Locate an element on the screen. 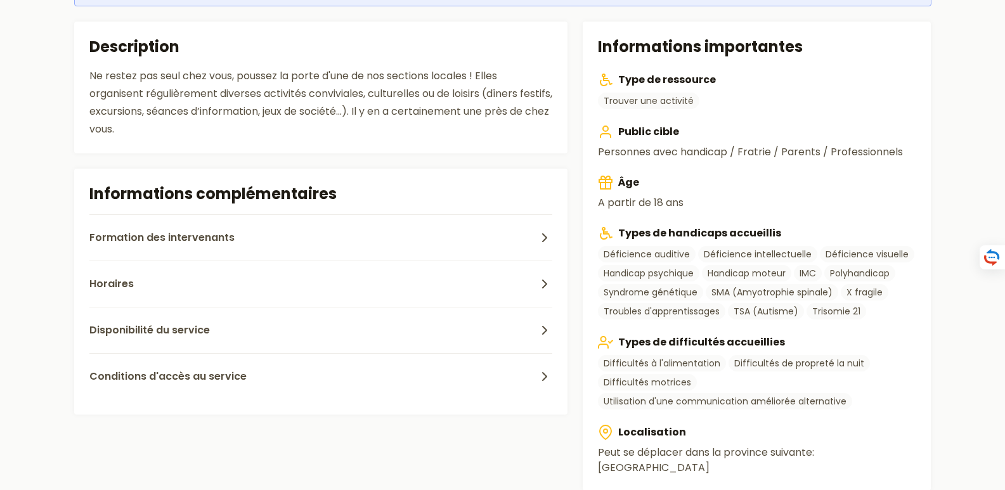  p: Personnes avec handicap / Fratrie / Parents / Professionnels is located at coordinates (756, 152).